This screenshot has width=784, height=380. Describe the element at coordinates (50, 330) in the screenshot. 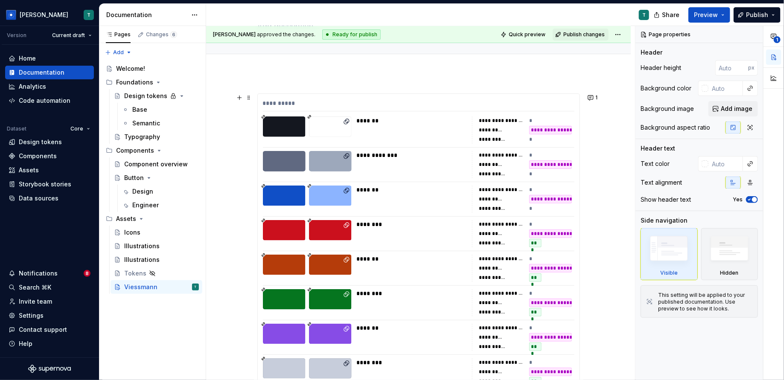

I see `button: Contact support` at that location.